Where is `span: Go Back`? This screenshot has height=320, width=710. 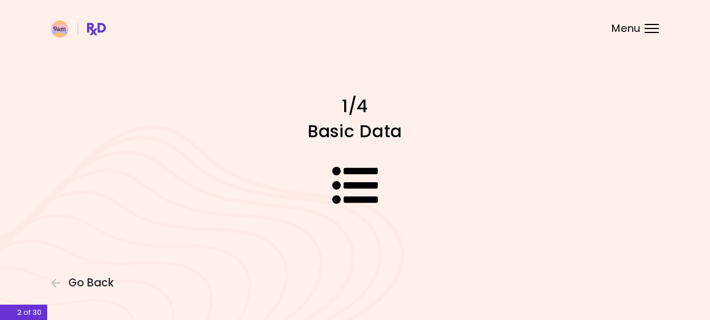
span: Go Back is located at coordinates (91, 283).